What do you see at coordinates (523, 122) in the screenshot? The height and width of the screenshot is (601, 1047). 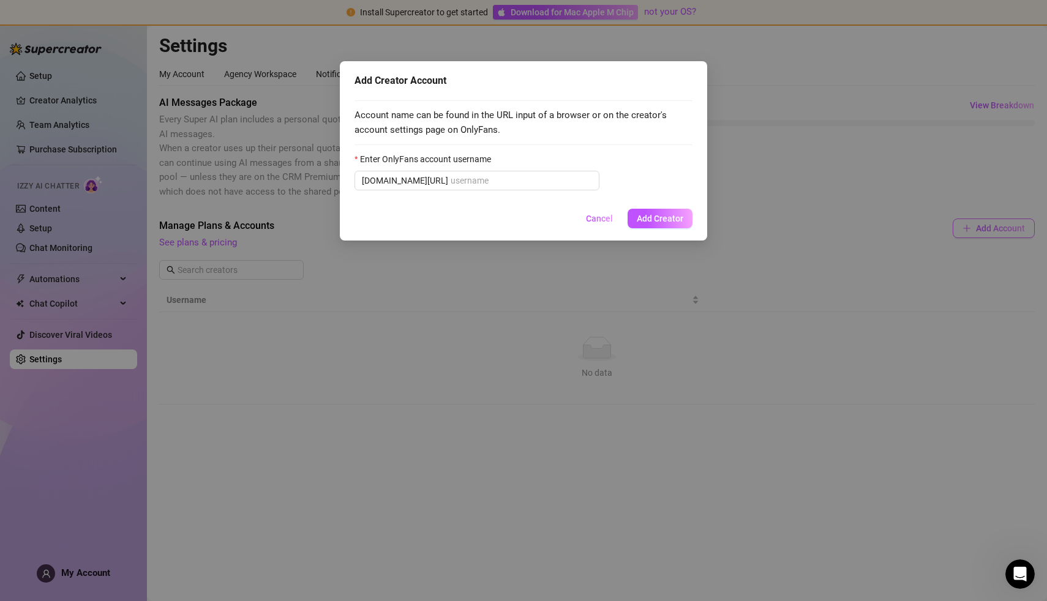 I see `span: Account name can be found in the URL input of a browser or on the creator's account settings page...` at bounding box center [523, 122].